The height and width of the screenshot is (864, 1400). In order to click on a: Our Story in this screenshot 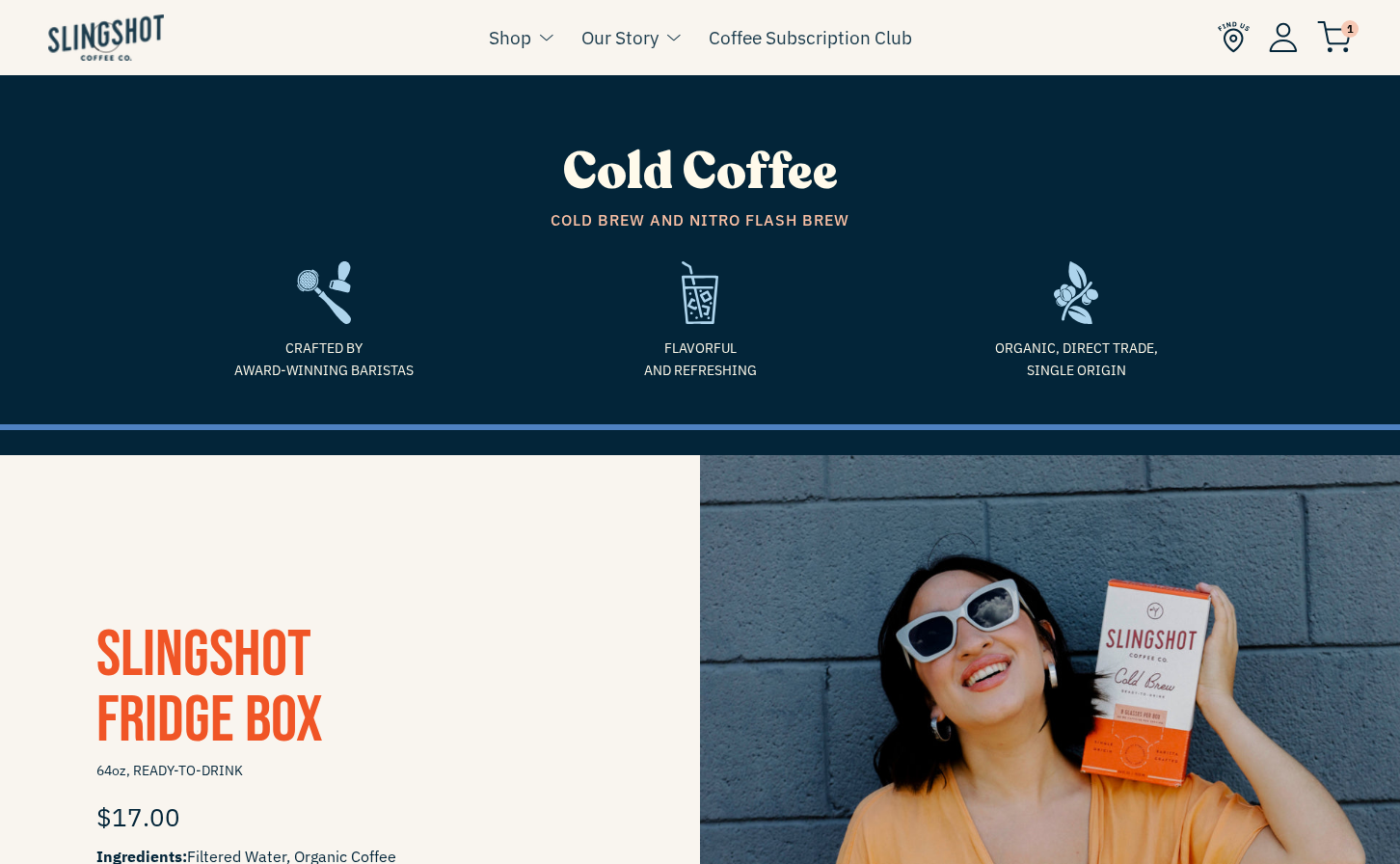, I will do `click(620, 38)`.